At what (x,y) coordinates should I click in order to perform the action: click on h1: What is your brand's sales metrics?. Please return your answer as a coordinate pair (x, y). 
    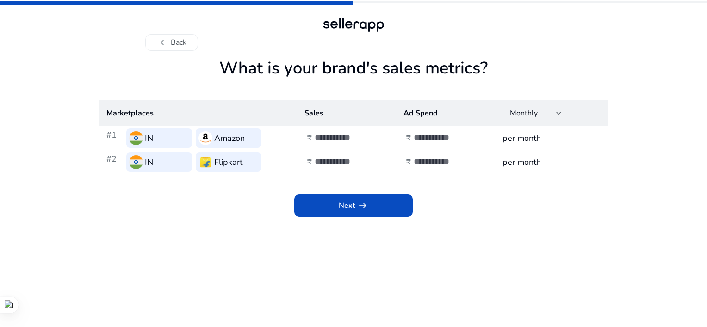
    Looking at the image, I should click on (353, 79).